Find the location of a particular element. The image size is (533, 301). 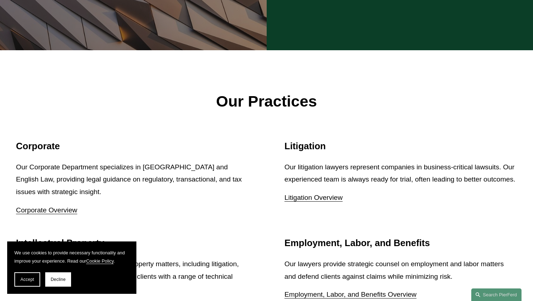

p: Our lawyers provide strategic counsel on employment and labor matters and defend clients against ... is located at coordinates (401, 270).